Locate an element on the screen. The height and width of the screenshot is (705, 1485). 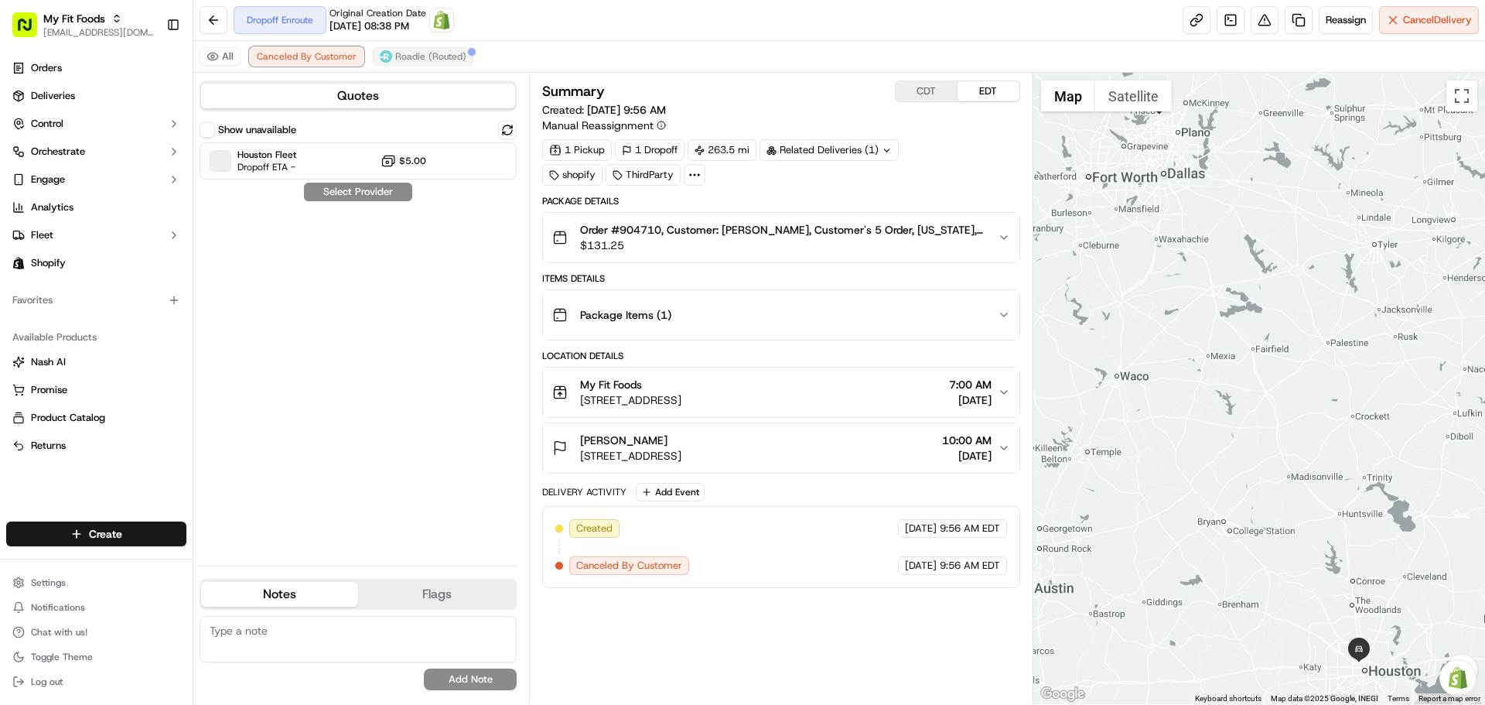
span: Settings is located at coordinates (48, 583).